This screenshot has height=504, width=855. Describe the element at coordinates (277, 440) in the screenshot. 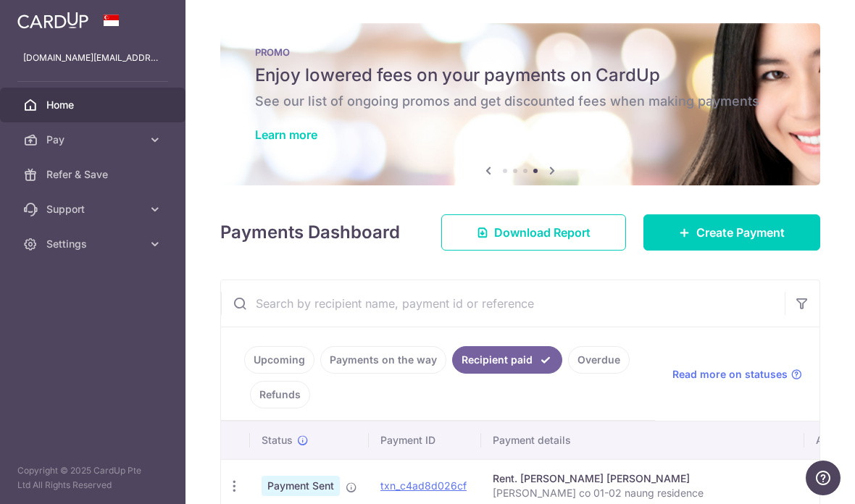

I see `span: Status` at that location.